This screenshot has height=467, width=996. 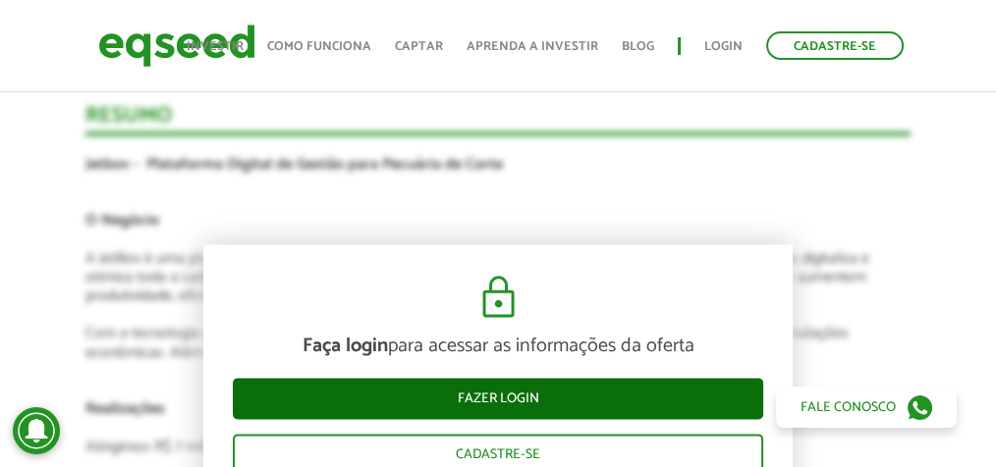 What do you see at coordinates (418, 46) in the screenshot?
I see `a: Captar` at bounding box center [418, 46].